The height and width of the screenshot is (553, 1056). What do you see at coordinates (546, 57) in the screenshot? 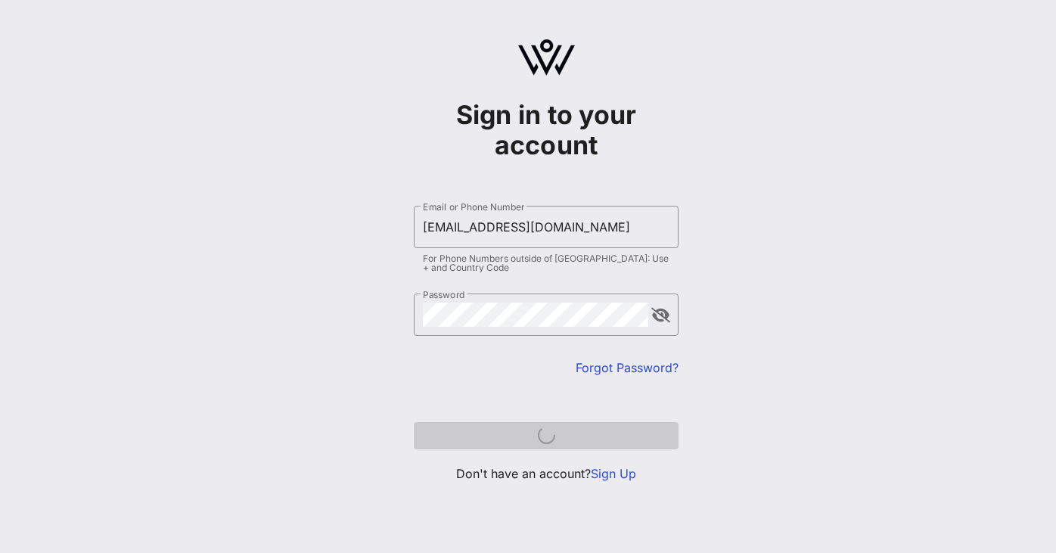
I see `img: logo.svg` at bounding box center [546, 57].